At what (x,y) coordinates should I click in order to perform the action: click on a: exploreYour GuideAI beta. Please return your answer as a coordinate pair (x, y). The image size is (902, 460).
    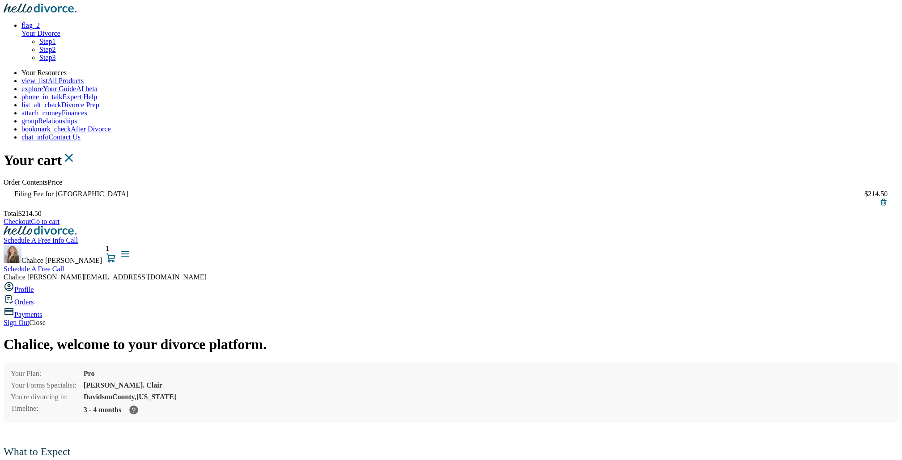
    Looking at the image, I should click on (60, 89).